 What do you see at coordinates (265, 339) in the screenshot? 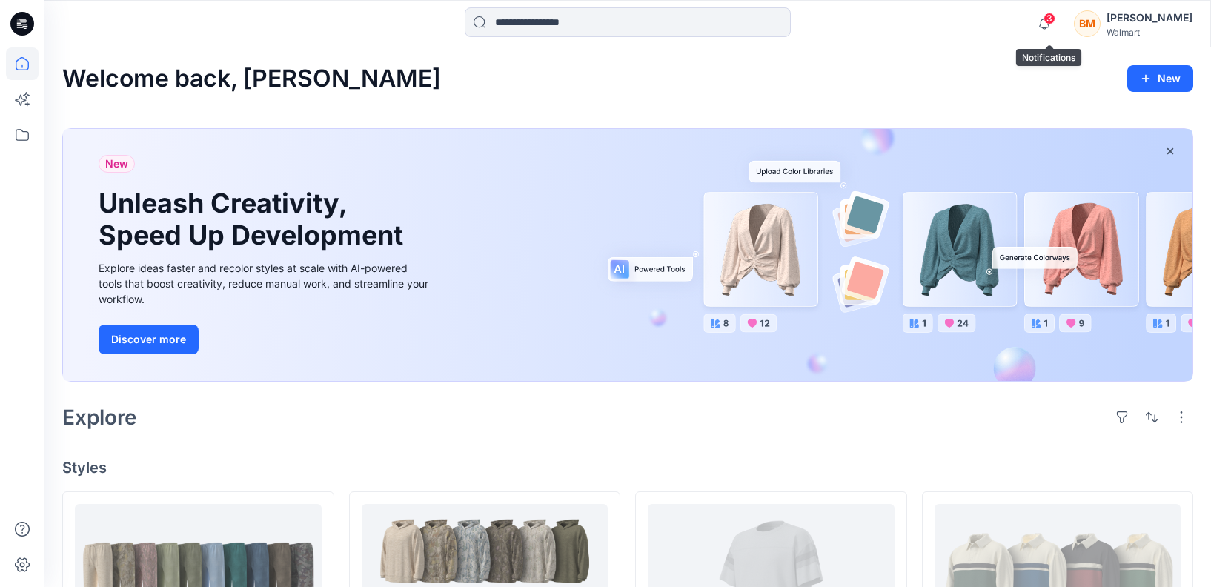
I see `a: Discover more` at bounding box center [265, 339].